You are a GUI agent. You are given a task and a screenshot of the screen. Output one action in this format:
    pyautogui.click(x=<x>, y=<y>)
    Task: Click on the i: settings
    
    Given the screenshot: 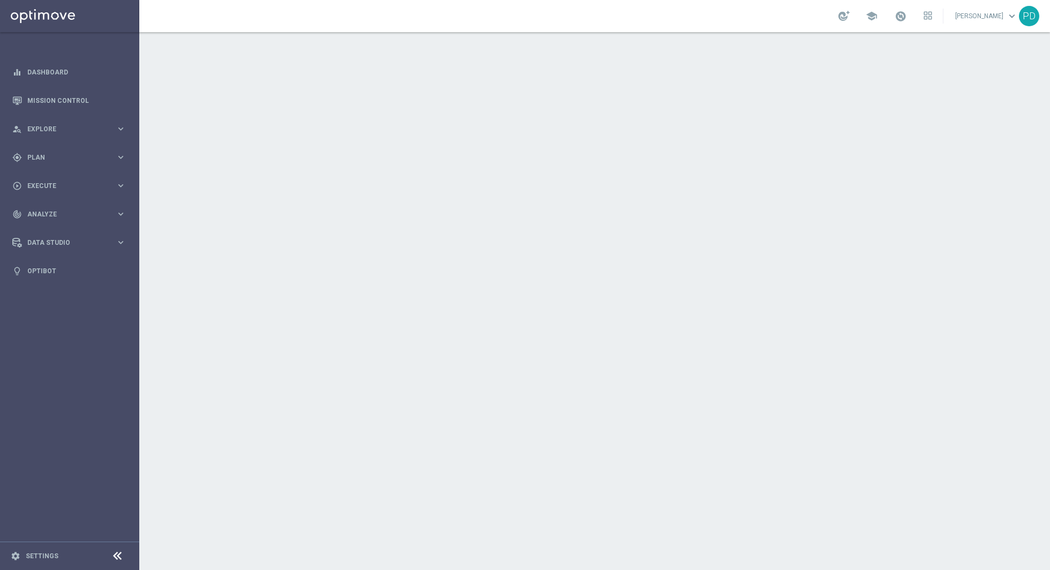 What is the action you would take?
    pyautogui.click(x=16, y=556)
    